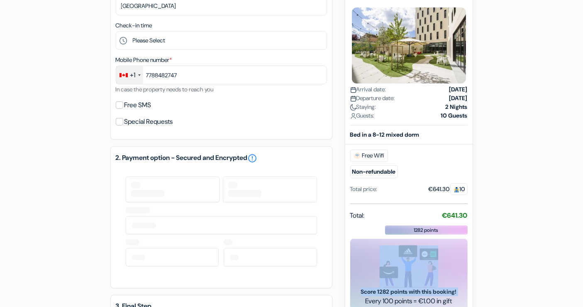 This screenshot has height=307, width=583. I want to click on span: Departure date:, so click(373, 98).